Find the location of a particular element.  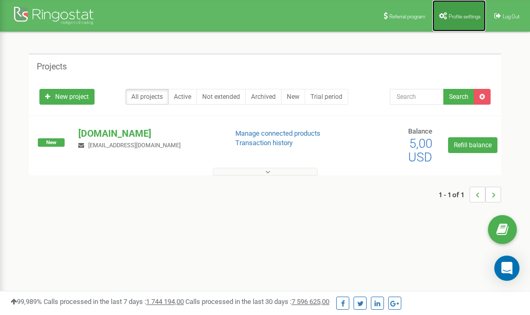

a: New project is located at coordinates (67, 97).